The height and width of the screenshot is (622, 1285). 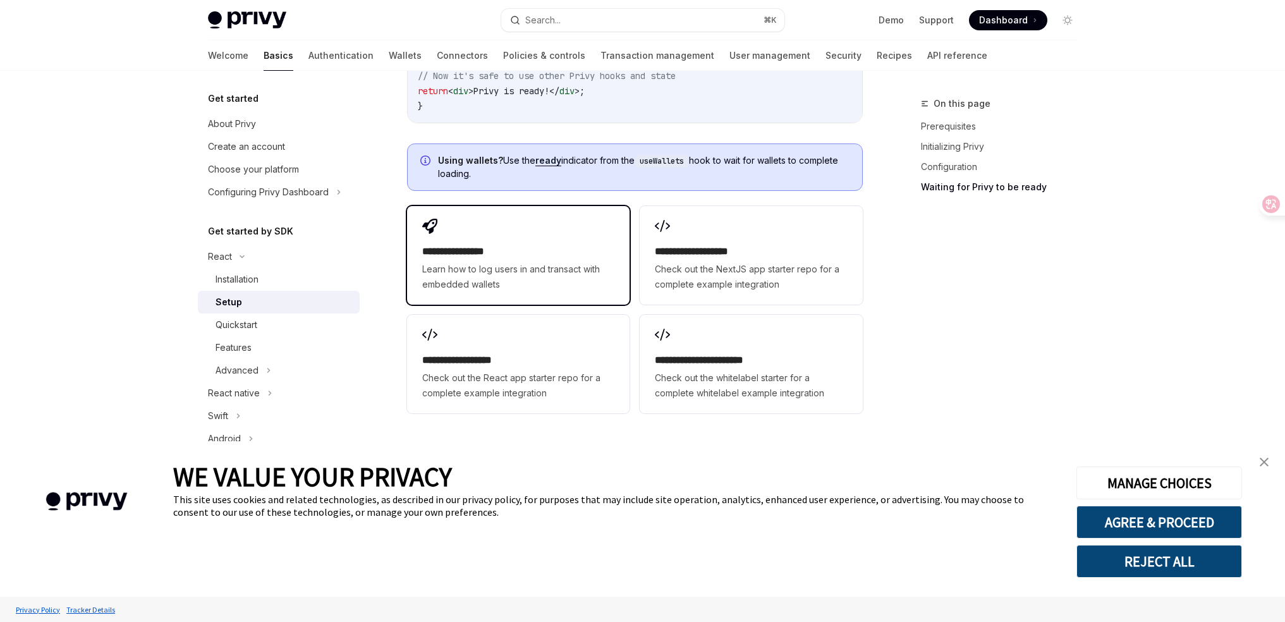 What do you see at coordinates (246, 147) in the screenshot?
I see `div: Create an account` at bounding box center [246, 147].